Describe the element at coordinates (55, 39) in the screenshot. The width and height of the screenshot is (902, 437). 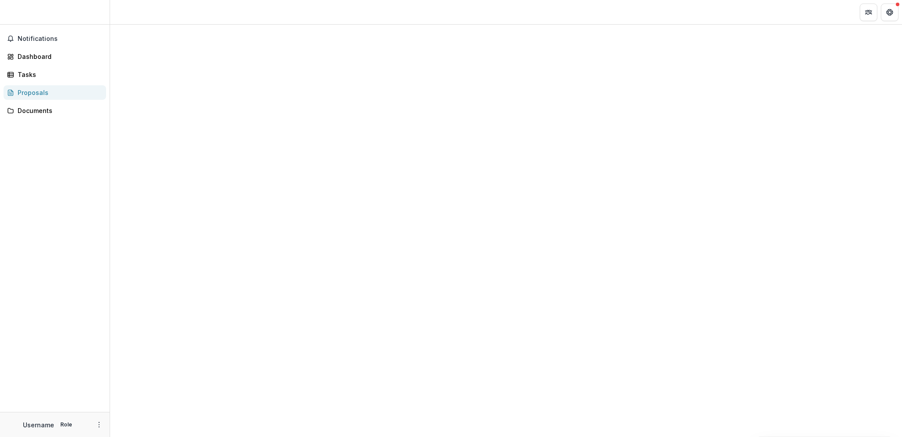
I see `button: Notifications` at that location.